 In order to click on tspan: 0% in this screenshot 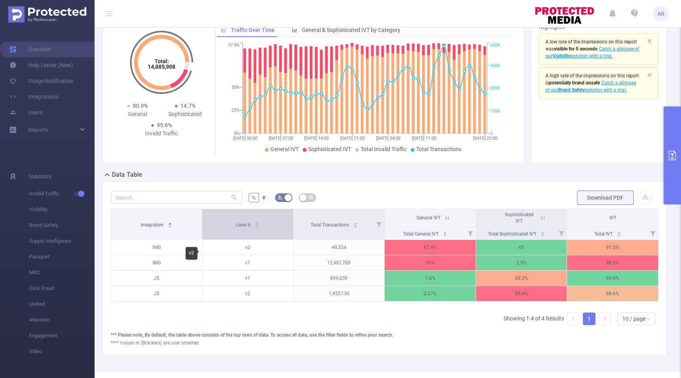, I will do `click(237, 133)`.